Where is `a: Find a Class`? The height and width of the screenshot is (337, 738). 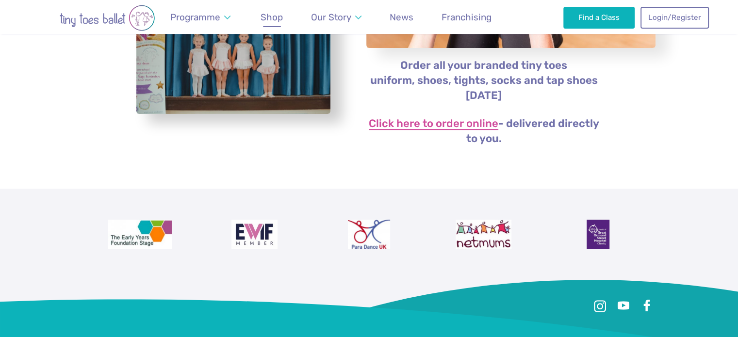 a: Find a Class is located at coordinates (599, 17).